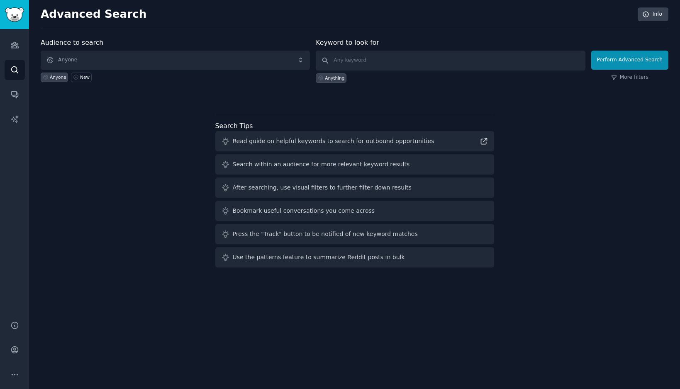 The height and width of the screenshot is (389, 680). What do you see at coordinates (234, 126) in the screenshot?
I see `label: Search Tips` at bounding box center [234, 126].